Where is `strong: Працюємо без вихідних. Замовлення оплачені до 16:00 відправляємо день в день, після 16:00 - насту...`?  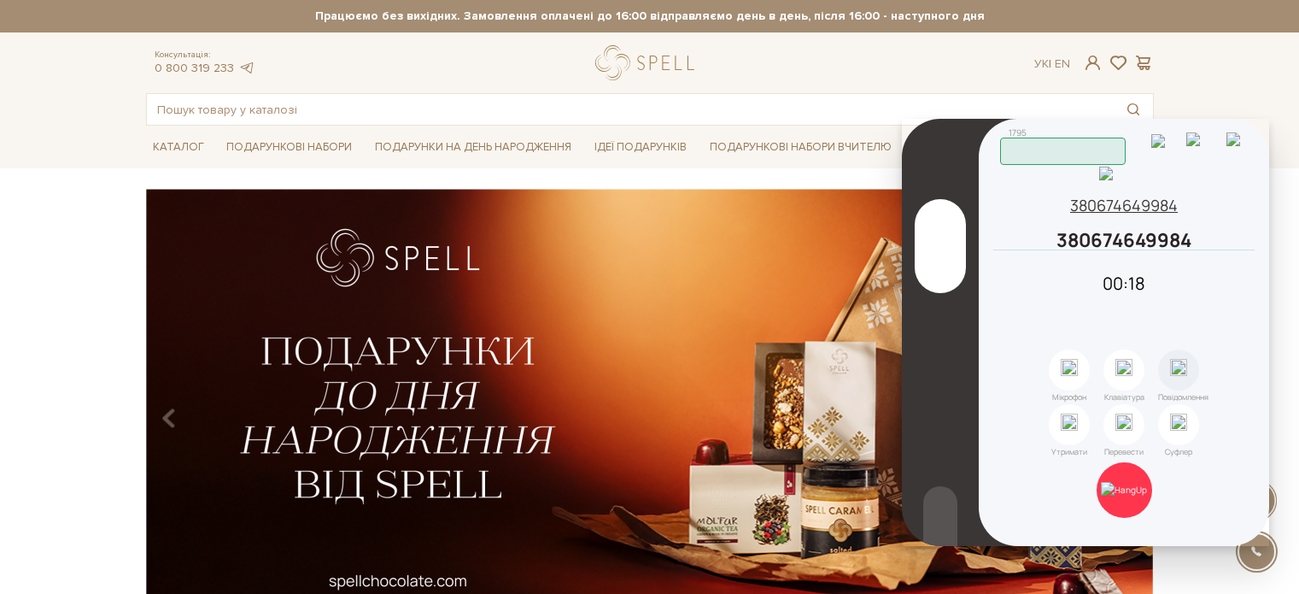 strong: Працюємо без вихідних. Замовлення оплачені до 16:00 відправляємо день в день, після 16:00 - насту... is located at coordinates (650, 16).